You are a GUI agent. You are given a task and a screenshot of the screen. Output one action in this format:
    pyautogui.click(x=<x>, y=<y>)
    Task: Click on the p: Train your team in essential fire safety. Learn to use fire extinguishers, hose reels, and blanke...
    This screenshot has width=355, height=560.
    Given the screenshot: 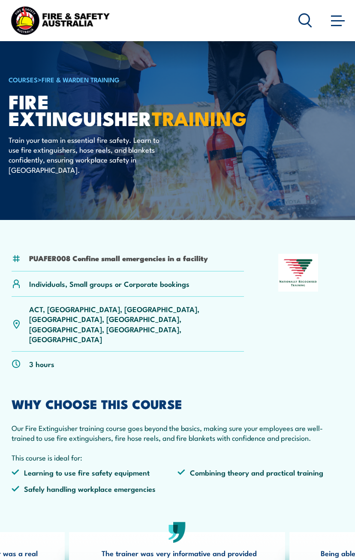 What is the action you would take?
    pyautogui.click(x=87, y=155)
    